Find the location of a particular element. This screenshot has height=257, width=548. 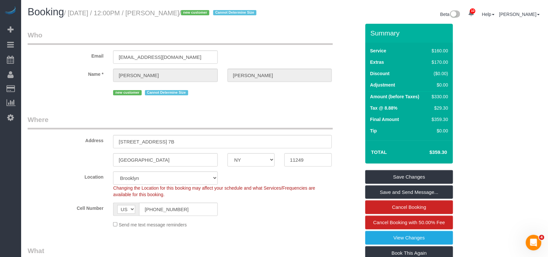

label: Adjustment is located at coordinates (382, 85).